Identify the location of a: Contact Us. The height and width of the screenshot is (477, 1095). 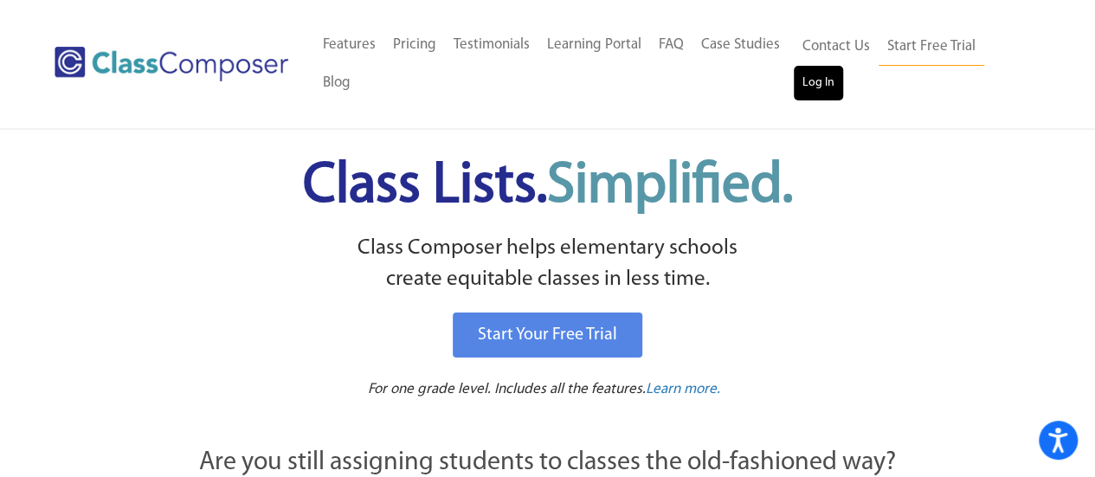
(836, 47).